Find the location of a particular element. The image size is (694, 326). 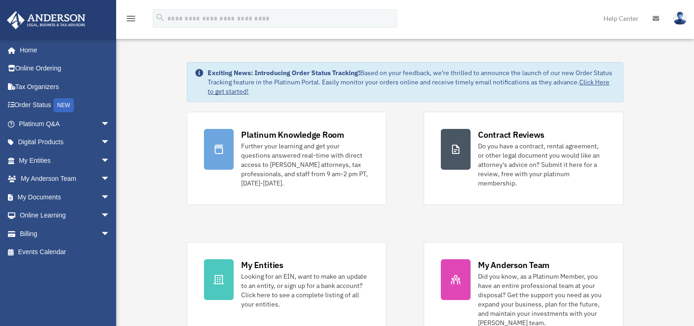

a: Billingarrow_drop_down is located at coordinates (65, 234).